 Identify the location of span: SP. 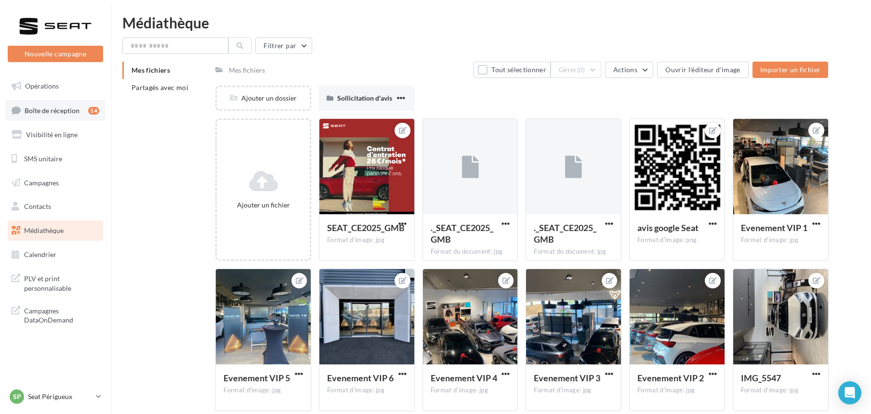
(17, 397).